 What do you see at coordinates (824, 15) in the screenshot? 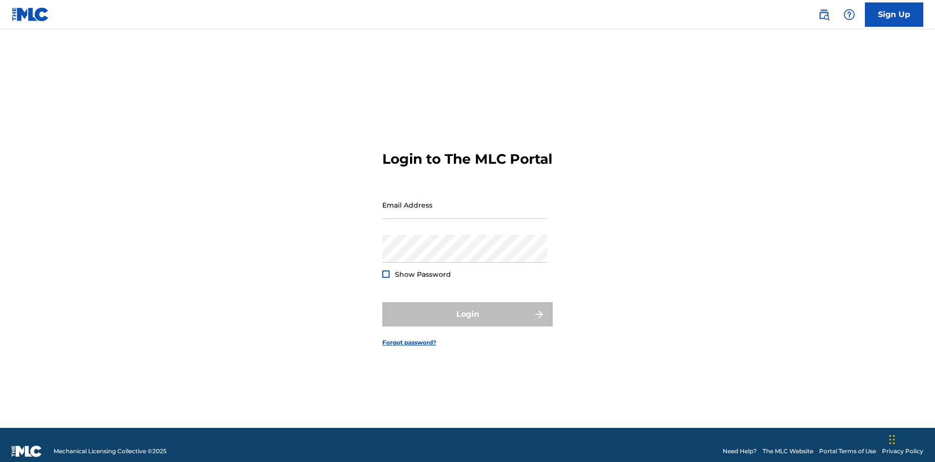
I see `img: search` at bounding box center [824, 15].